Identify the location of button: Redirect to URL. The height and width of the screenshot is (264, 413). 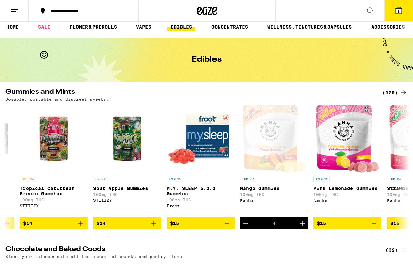
(185, 25).